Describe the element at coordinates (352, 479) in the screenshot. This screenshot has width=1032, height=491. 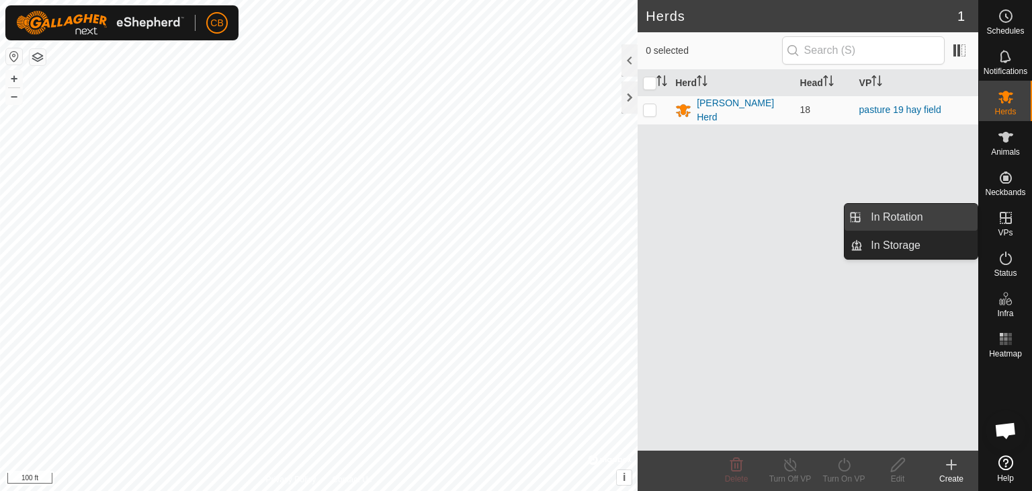
I see `a: Contact Us` at that location.